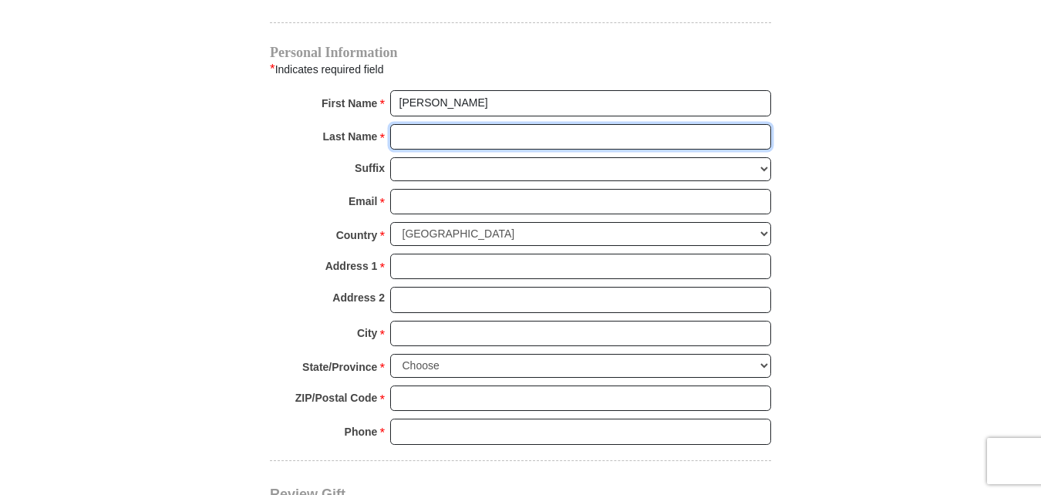 The height and width of the screenshot is (495, 1041). Describe the element at coordinates (521, 69) in the screenshot. I see `div: Indicates required field` at that location.